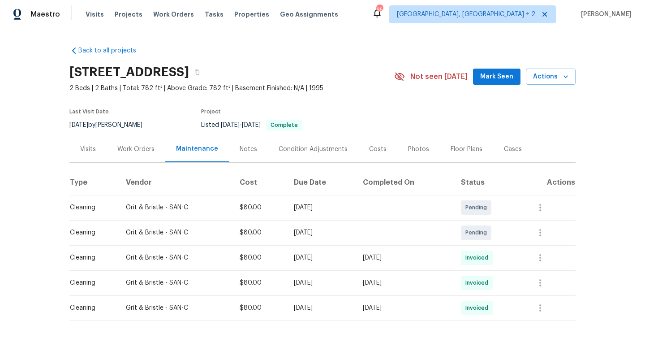  What do you see at coordinates (466, 149) in the screenshot?
I see `div: Floor Plans` at bounding box center [466, 149].